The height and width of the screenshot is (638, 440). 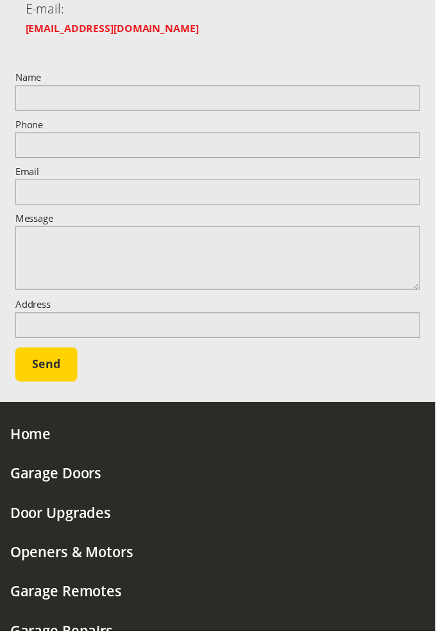 I want to click on div: Home, so click(x=222, y=439).